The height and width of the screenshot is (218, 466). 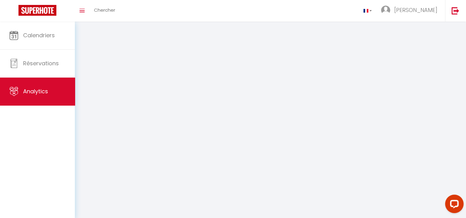 I want to click on span: Analytics, so click(x=35, y=91).